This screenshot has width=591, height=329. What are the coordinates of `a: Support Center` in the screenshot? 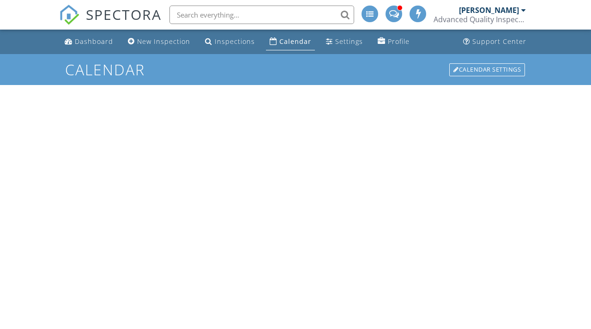 It's located at (495, 42).